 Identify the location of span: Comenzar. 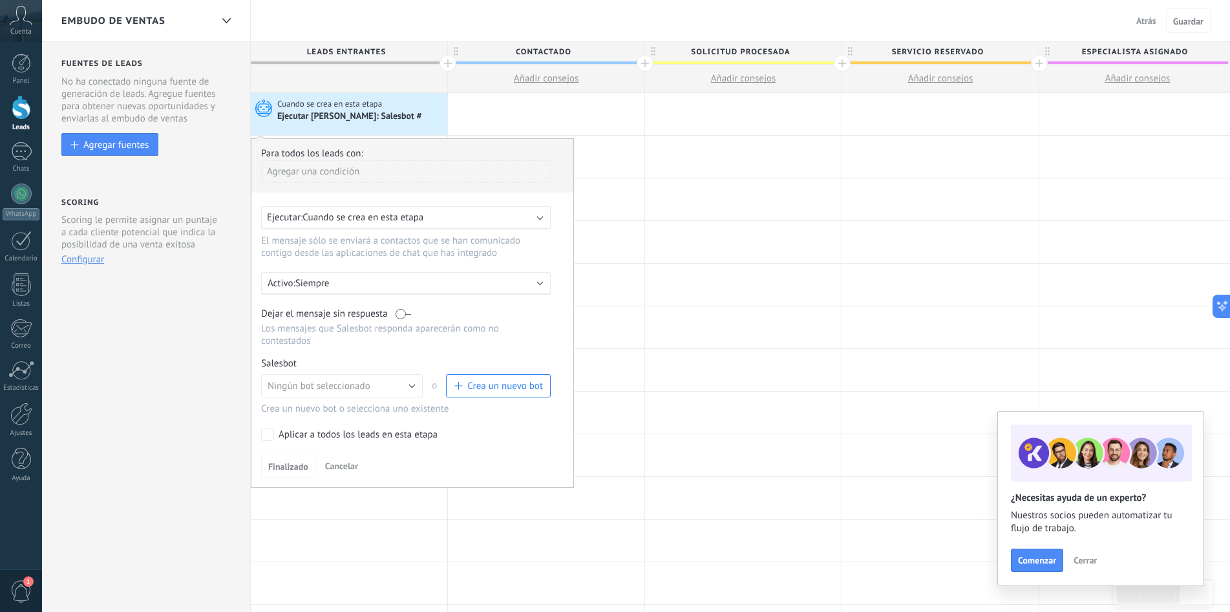
(1037, 561).